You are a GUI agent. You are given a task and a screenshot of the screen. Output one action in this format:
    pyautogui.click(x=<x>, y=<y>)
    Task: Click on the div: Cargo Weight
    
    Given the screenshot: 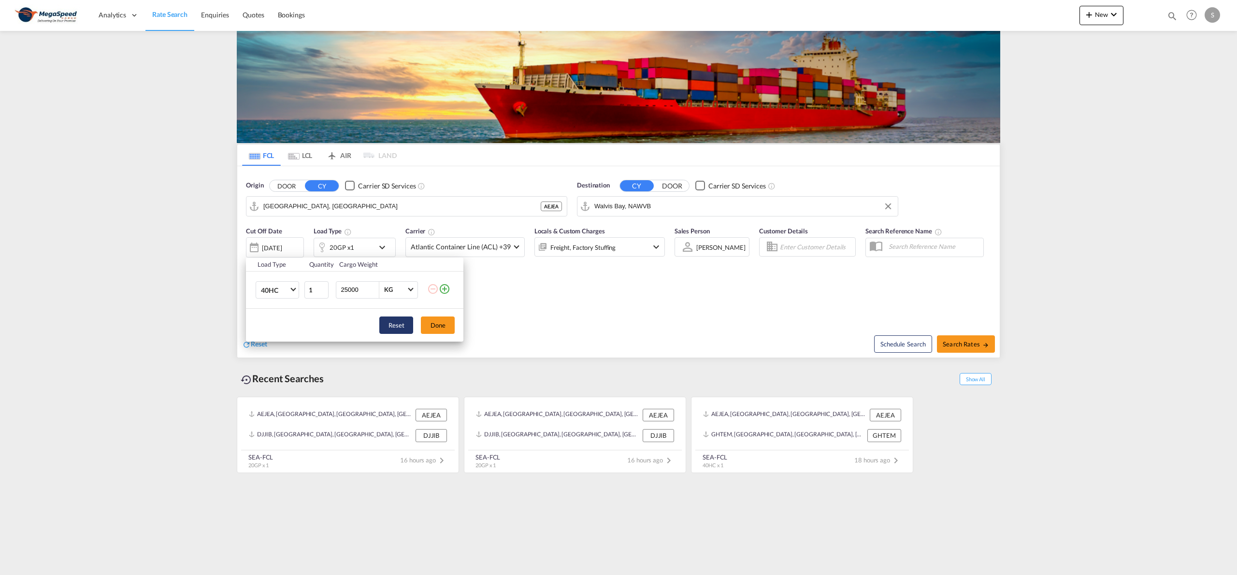 What is the action you would take?
    pyautogui.click(x=380, y=264)
    